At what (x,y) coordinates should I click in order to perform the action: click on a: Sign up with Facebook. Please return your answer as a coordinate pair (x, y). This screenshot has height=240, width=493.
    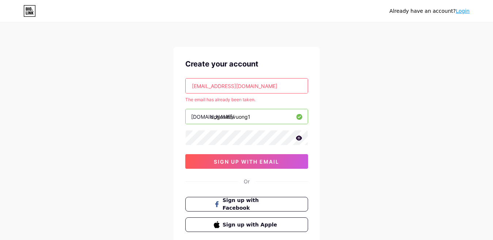
    Looking at the image, I should click on (246, 204).